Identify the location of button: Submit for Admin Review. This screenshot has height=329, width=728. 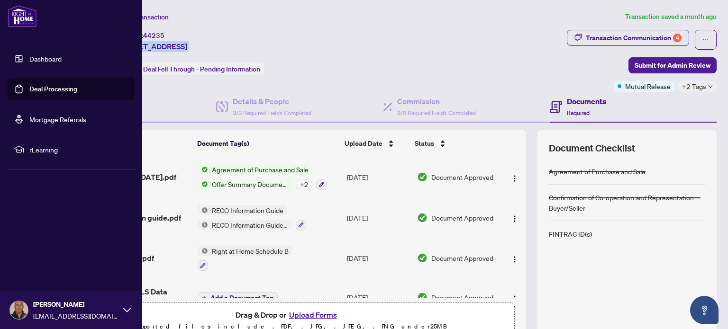
(672, 65).